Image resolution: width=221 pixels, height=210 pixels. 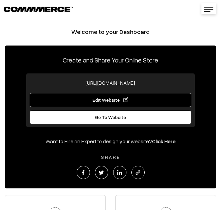 What do you see at coordinates (209, 9) in the screenshot?
I see `img: menu` at bounding box center [209, 9].